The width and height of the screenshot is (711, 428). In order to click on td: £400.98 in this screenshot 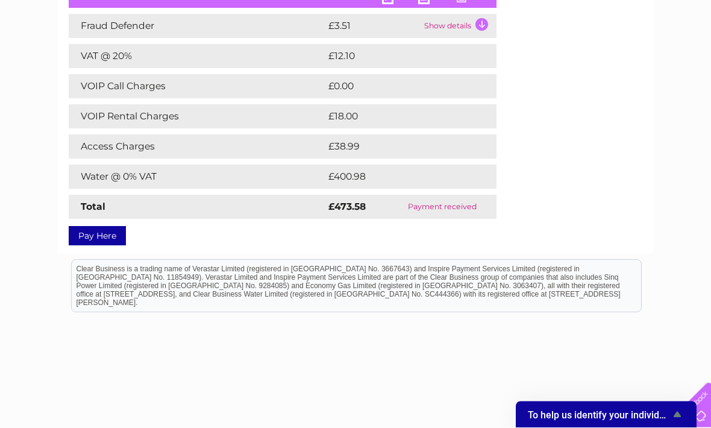, I will do `click(400, 177)`.